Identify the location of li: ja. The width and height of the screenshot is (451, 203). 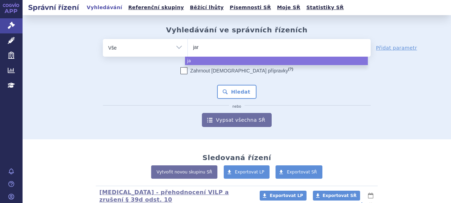
(276, 61).